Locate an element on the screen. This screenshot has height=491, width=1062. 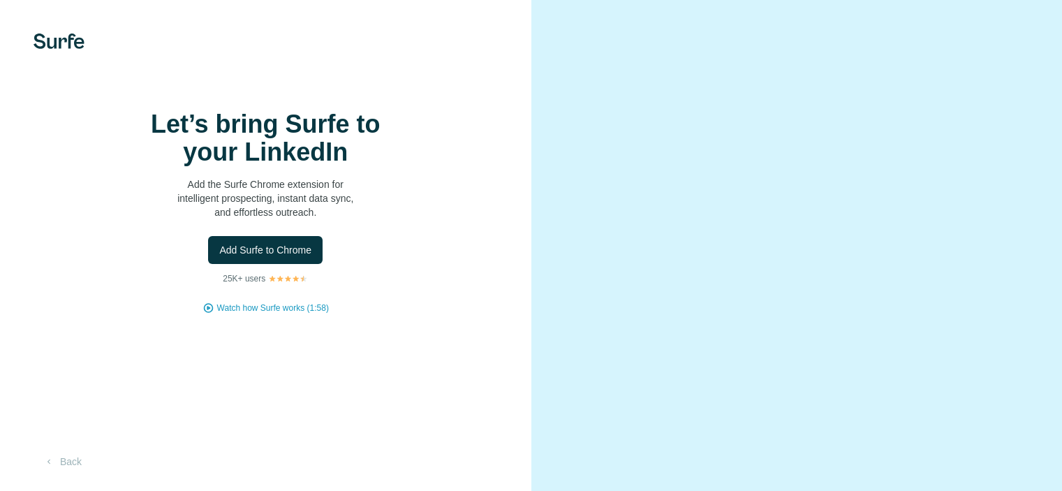
img: Rating Stars is located at coordinates (288, 279).